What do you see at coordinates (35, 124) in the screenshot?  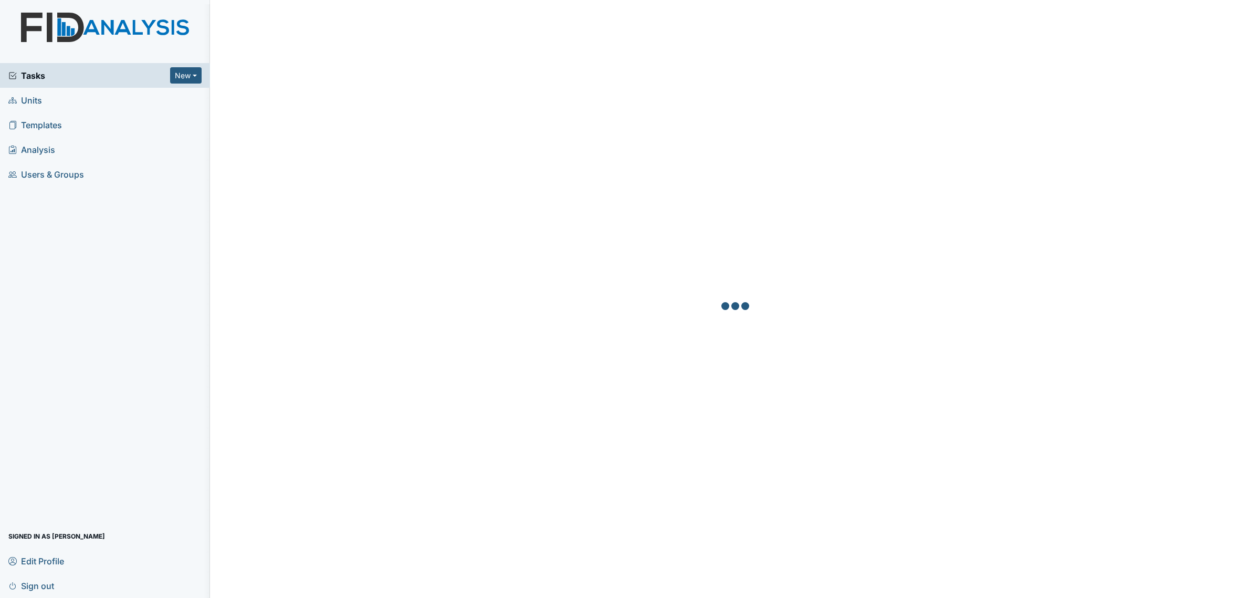 I see `span: Templates` at bounding box center [35, 124].